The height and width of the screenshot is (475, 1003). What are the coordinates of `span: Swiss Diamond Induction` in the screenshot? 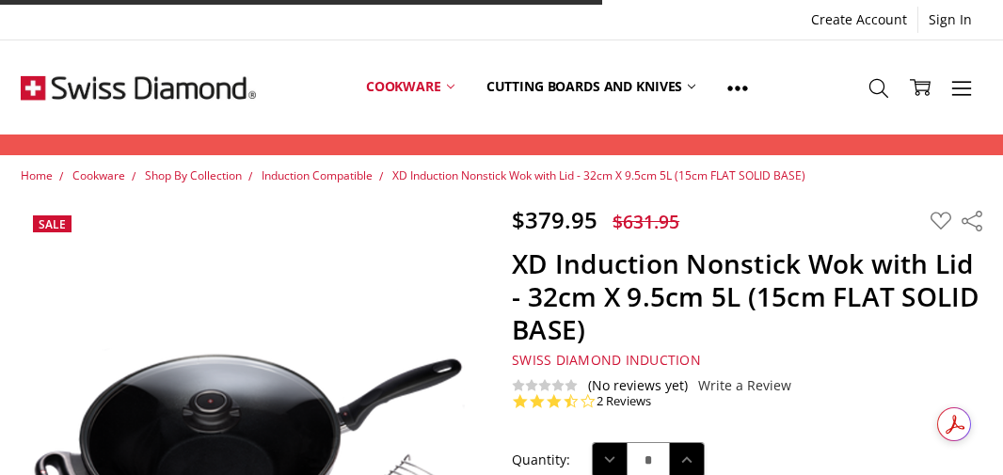 It's located at (606, 359).